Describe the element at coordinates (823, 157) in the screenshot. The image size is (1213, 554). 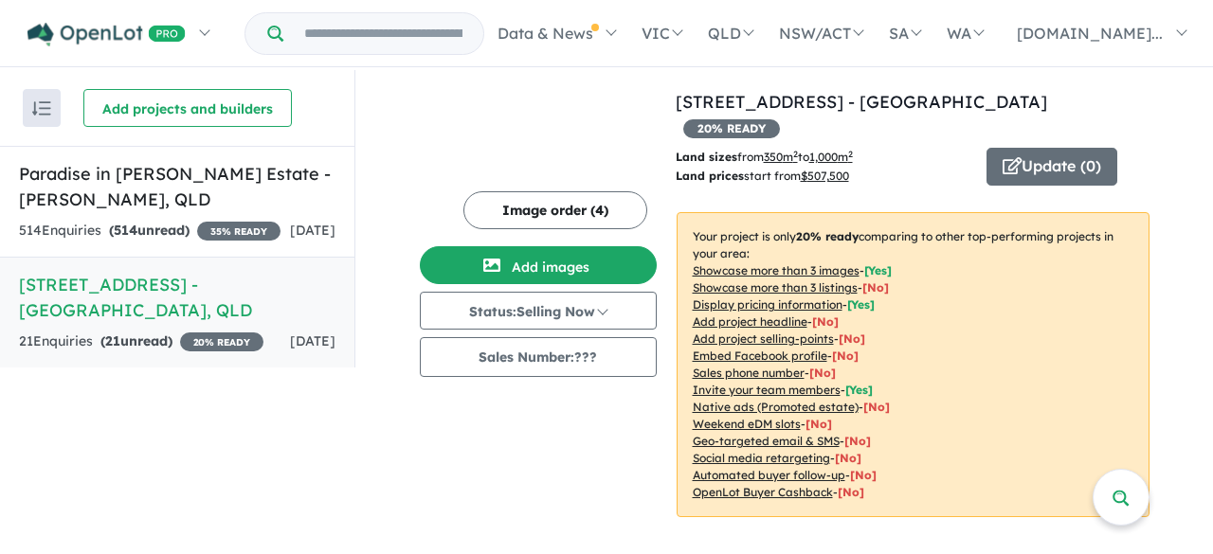
I see `p: from` at that location.